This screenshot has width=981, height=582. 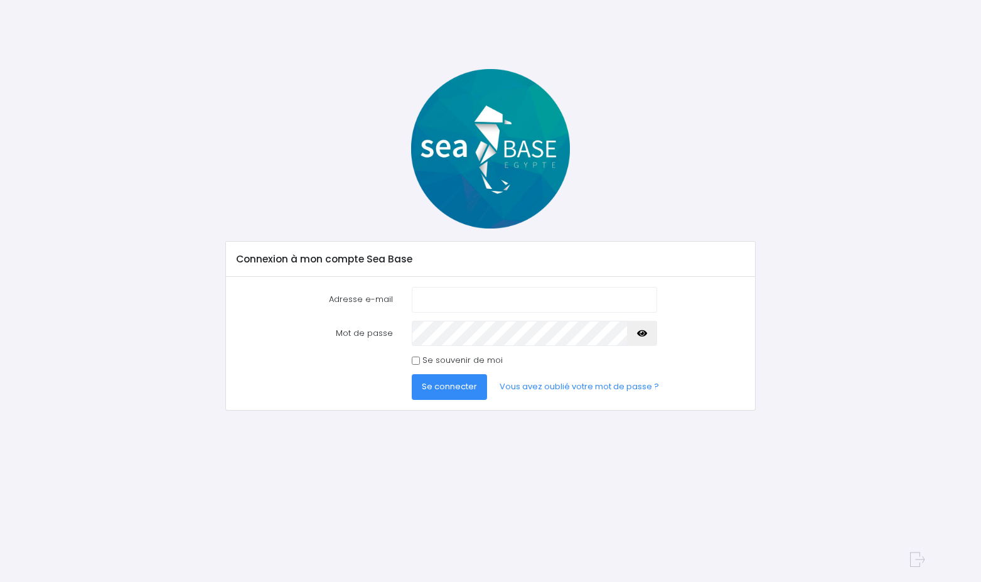 I want to click on span: Se connecter, so click(x=450, y=386).